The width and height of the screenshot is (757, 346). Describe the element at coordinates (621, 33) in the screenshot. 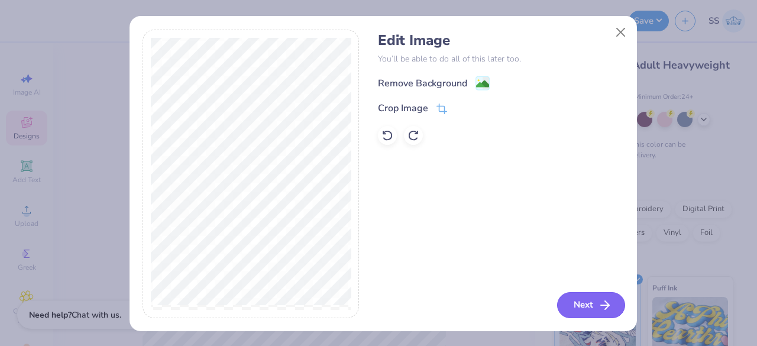

I see `button: Close` at that location.